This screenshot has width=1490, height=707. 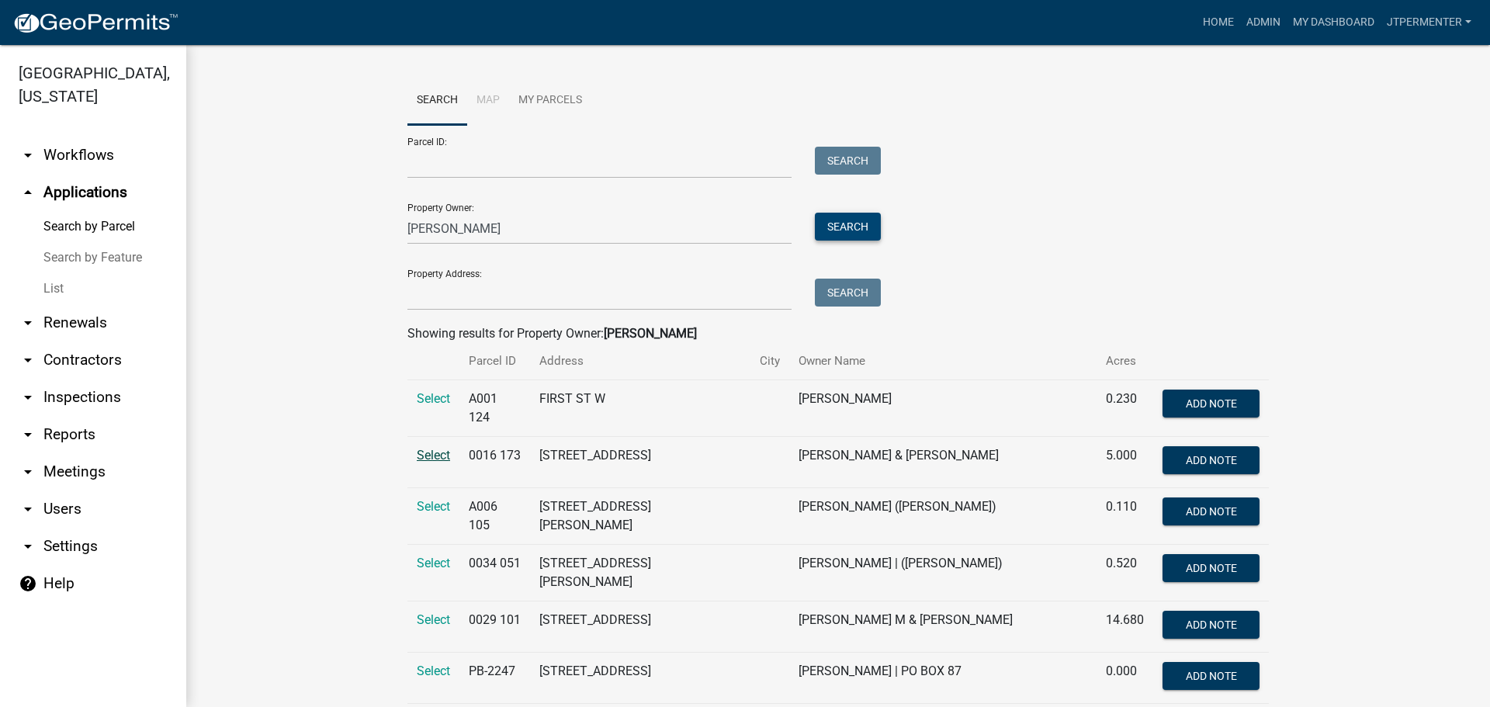 I want to click on a: Home, so click(x=1218, y=23).